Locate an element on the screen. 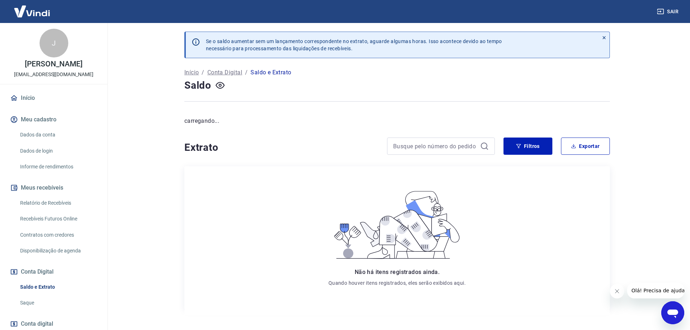 Image resolution: width=690 pixels, height=330 pixels. button: Exportar is located at coordinates (585, 146).